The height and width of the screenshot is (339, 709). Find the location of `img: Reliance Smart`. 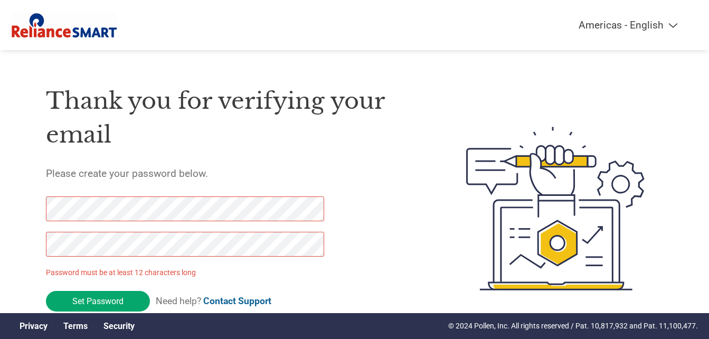

img: Reliance Smart is located at coordinates (64, 25).